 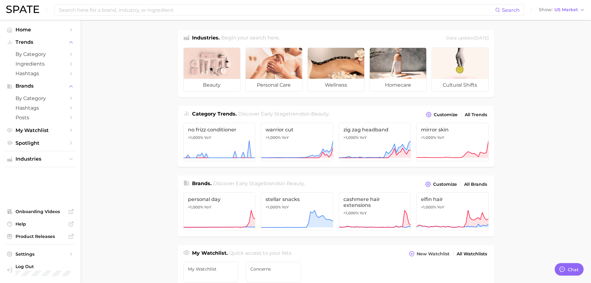 I want to click on a: All Brands, so click(x=476, y=184).